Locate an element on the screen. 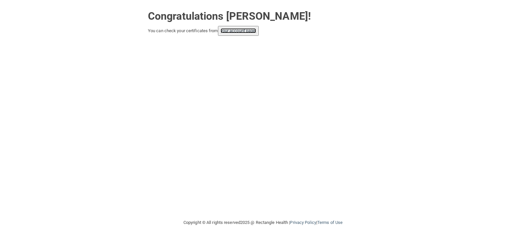 The image size is (526, 240). div: Copyright © All rights reserved 2025 @ Rectangle Health | | is located at coordinates (263, 223).